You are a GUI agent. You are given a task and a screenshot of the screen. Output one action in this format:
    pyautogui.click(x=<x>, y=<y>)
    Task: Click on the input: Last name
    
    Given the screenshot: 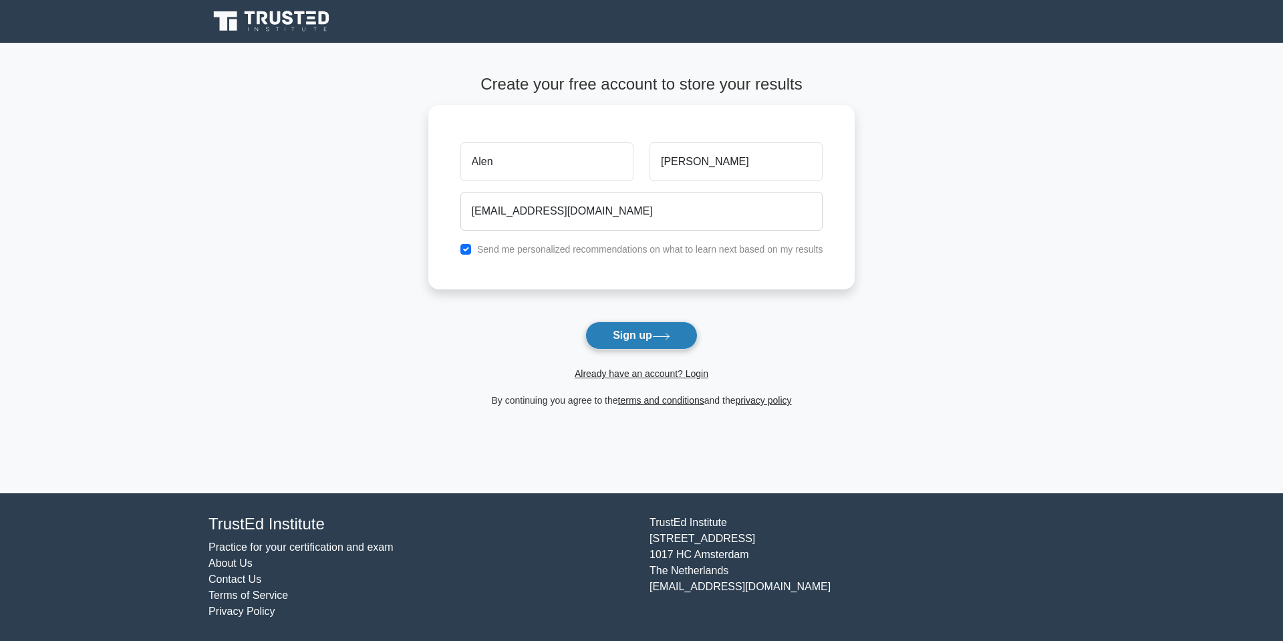 What is the action you would take?
    pyautogui.click(x=736, y=162)
    